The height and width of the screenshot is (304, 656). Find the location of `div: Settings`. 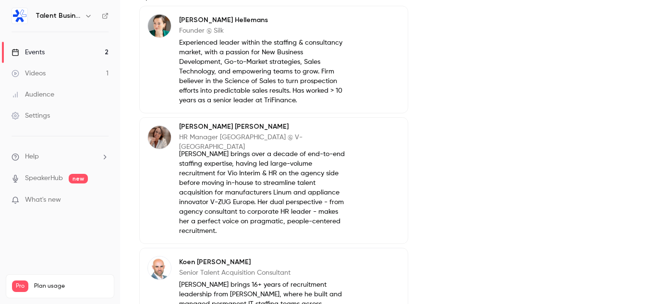

div: Settings is located at coordinates (31, 116).